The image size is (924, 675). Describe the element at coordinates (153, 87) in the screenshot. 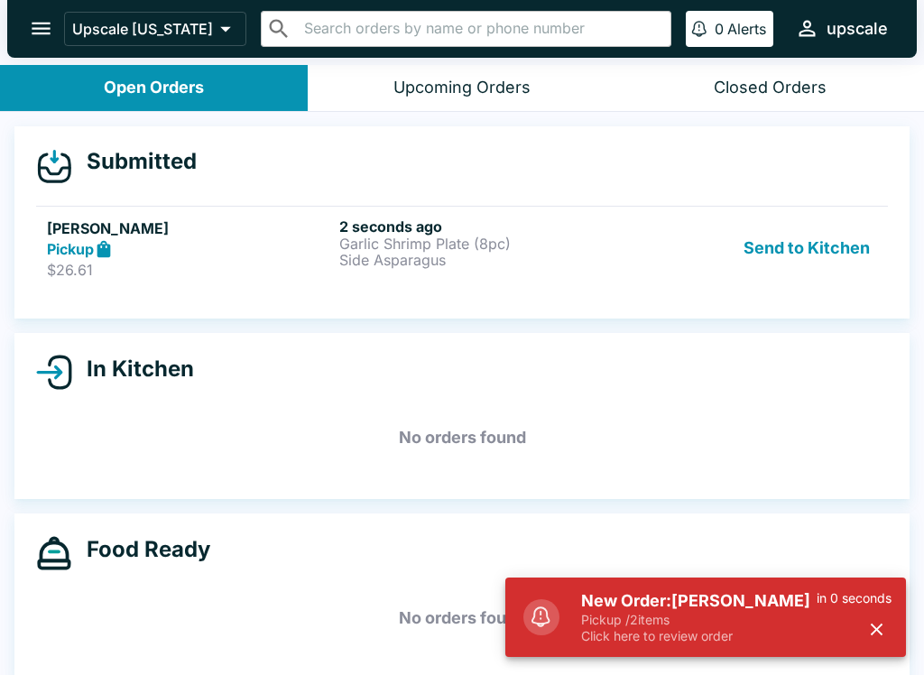

I see `div: Open Orders` at that location.